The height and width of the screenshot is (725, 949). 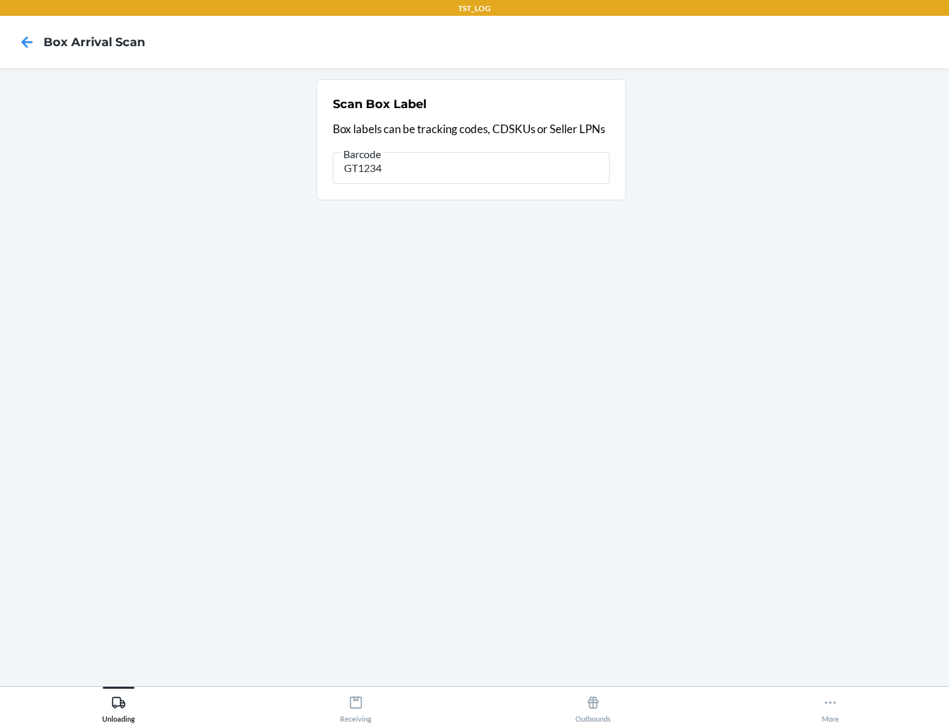 I want to click on div: Unloading, so click(x=119, y=707).